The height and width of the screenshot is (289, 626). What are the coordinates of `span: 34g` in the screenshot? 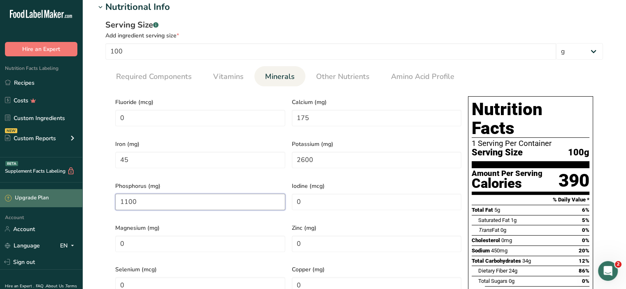 It's located at (526, 261).